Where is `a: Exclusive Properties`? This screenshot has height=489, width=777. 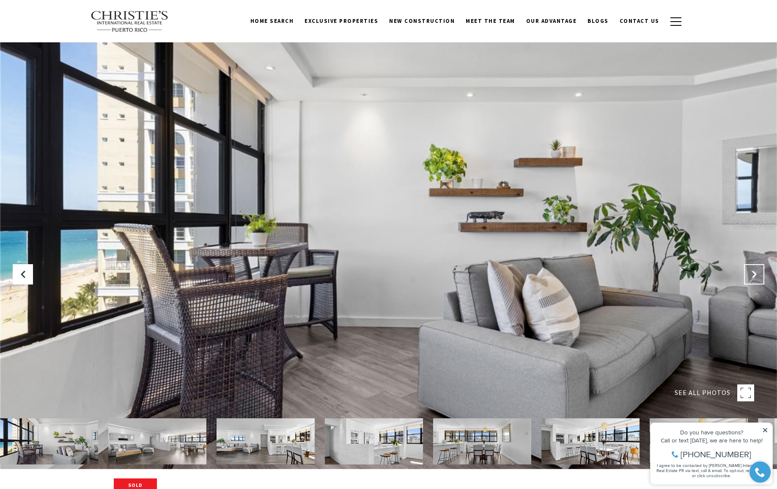
a: Exclusive Properties is located at coordinates (342, 21).